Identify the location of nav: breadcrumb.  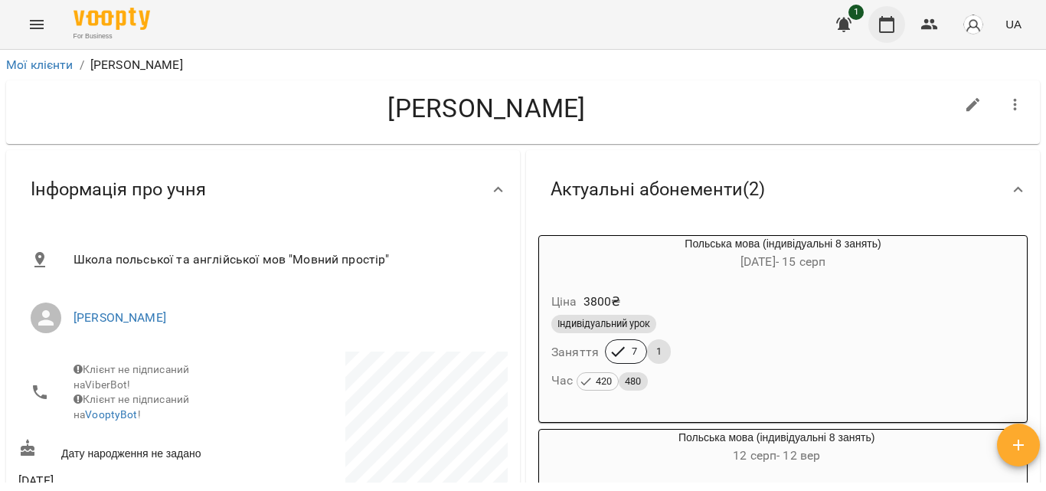
(523, 65).